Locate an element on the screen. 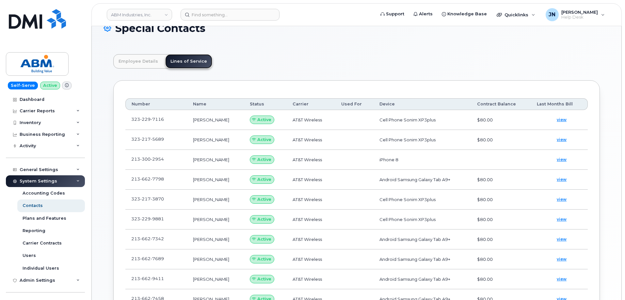  th: Last Months Bill is located at coordinates (560, 104).